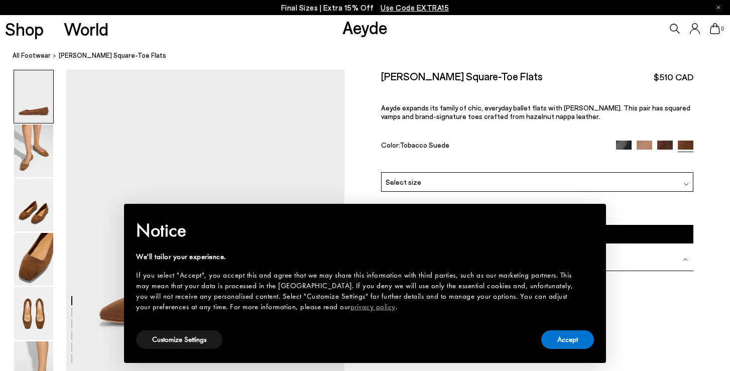 The width and height of the screenshot is (730, 371). Describe the element at coordinates (34, 313) in the screenshot. I see `img: Ida Suede Square-Toe Flats - Image 5` at that location.